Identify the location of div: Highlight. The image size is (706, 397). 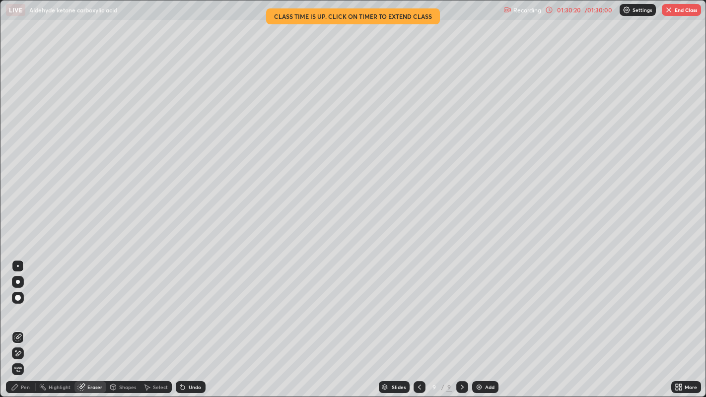
(60, 387).